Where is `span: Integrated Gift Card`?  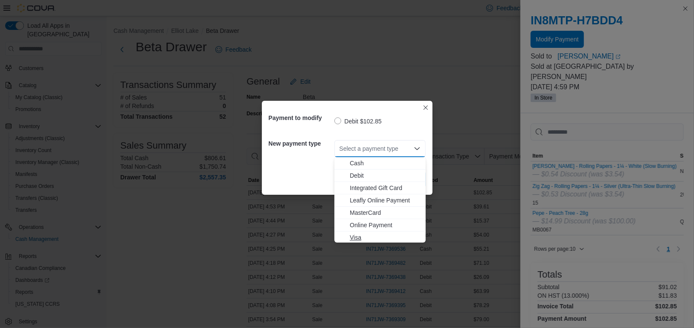 span: Integrated Gift Card is located at coordinates (385, 188).